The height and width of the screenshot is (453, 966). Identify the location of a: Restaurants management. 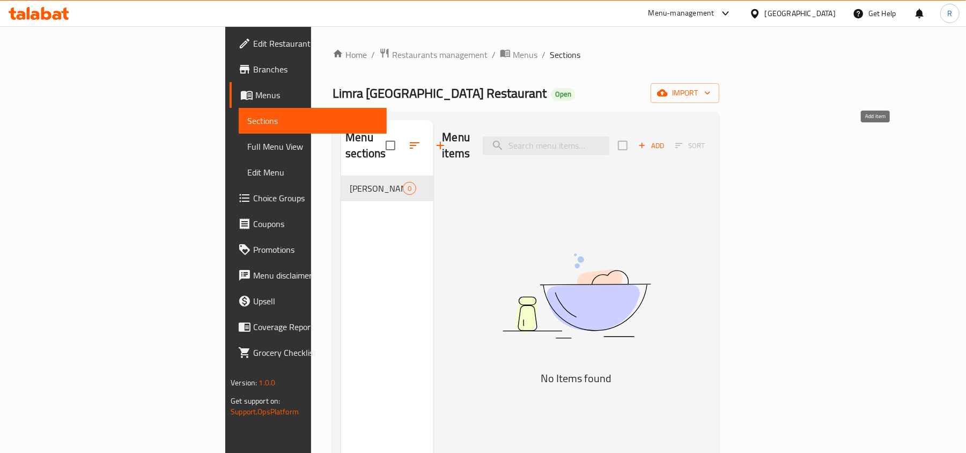
(434, 55).